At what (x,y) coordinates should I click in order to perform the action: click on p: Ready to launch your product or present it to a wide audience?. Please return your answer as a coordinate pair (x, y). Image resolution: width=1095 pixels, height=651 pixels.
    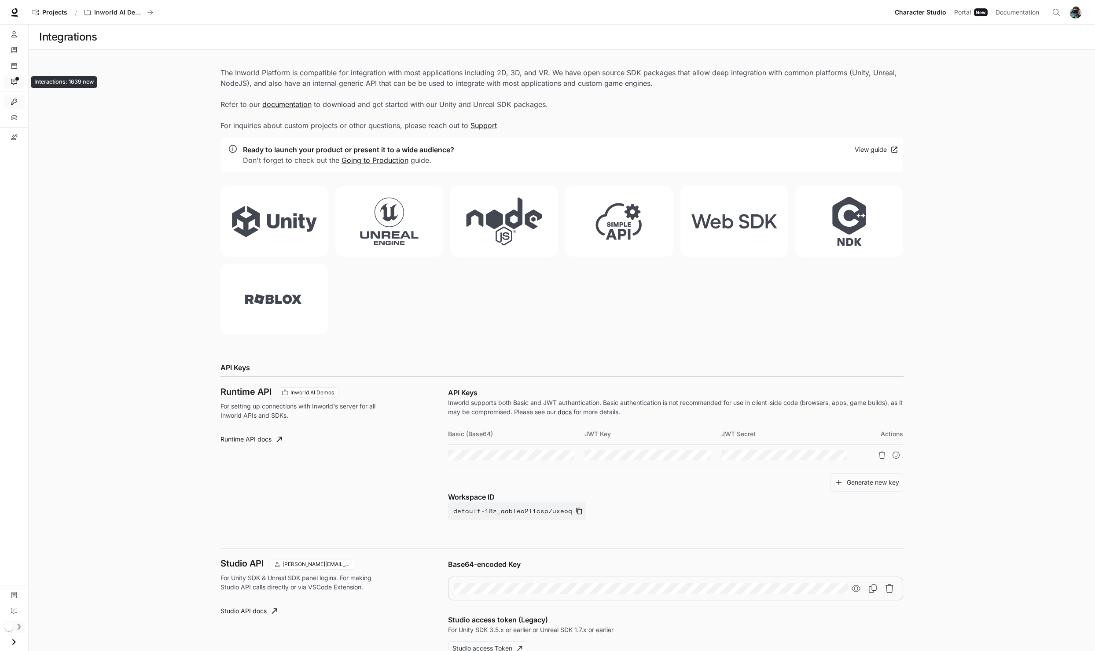
    Looking at the image, I should click on (349, 150).